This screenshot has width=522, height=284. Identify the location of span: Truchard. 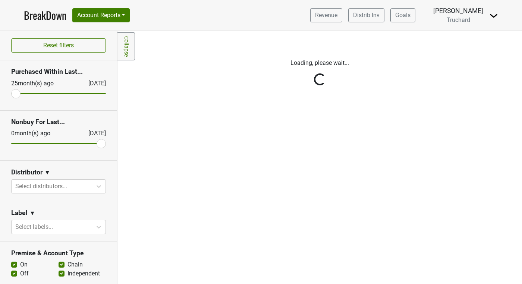
(459, 20).